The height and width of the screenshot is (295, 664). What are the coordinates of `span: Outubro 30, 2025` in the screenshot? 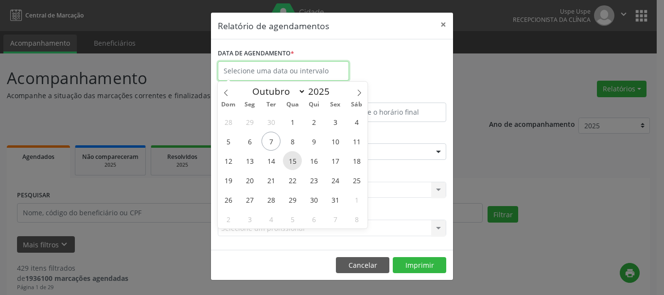 It's located at (313, 199).